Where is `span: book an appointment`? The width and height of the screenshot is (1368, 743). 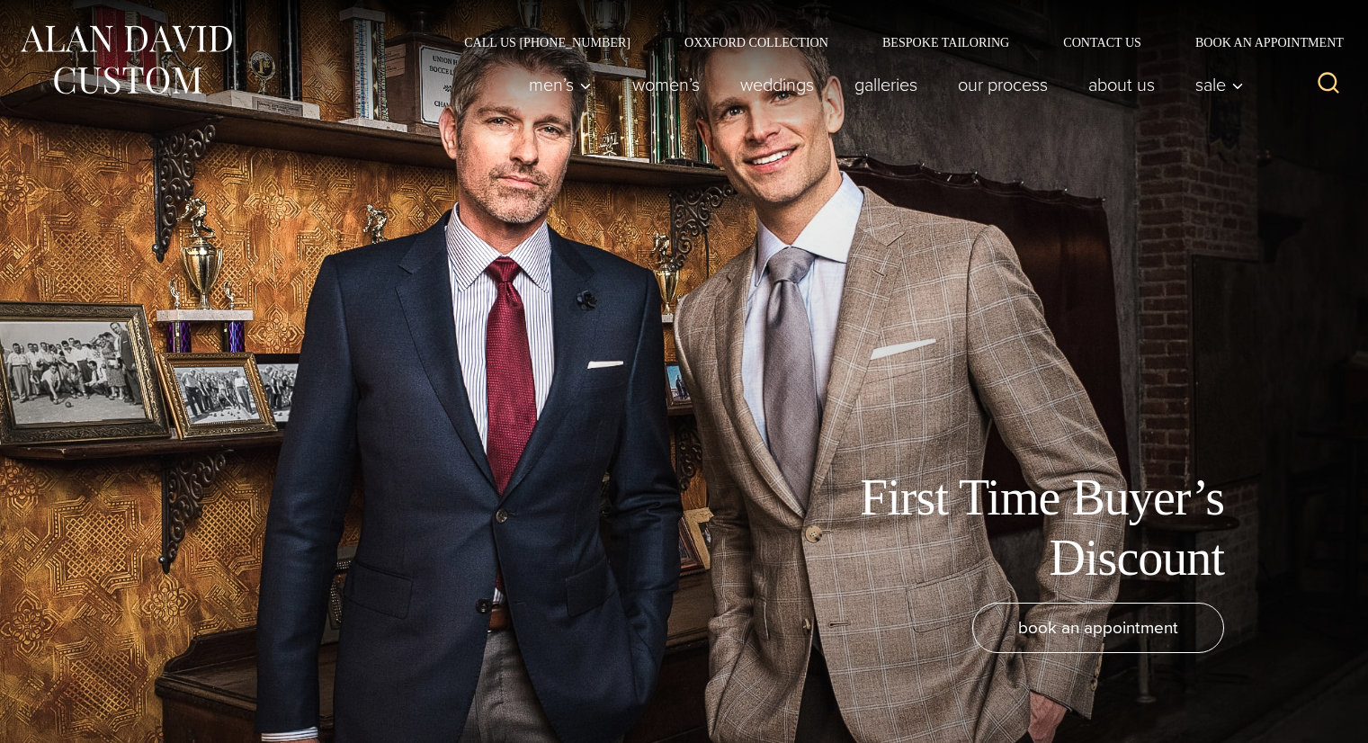 span: book an appointment is located at coordinates (1098, 627).